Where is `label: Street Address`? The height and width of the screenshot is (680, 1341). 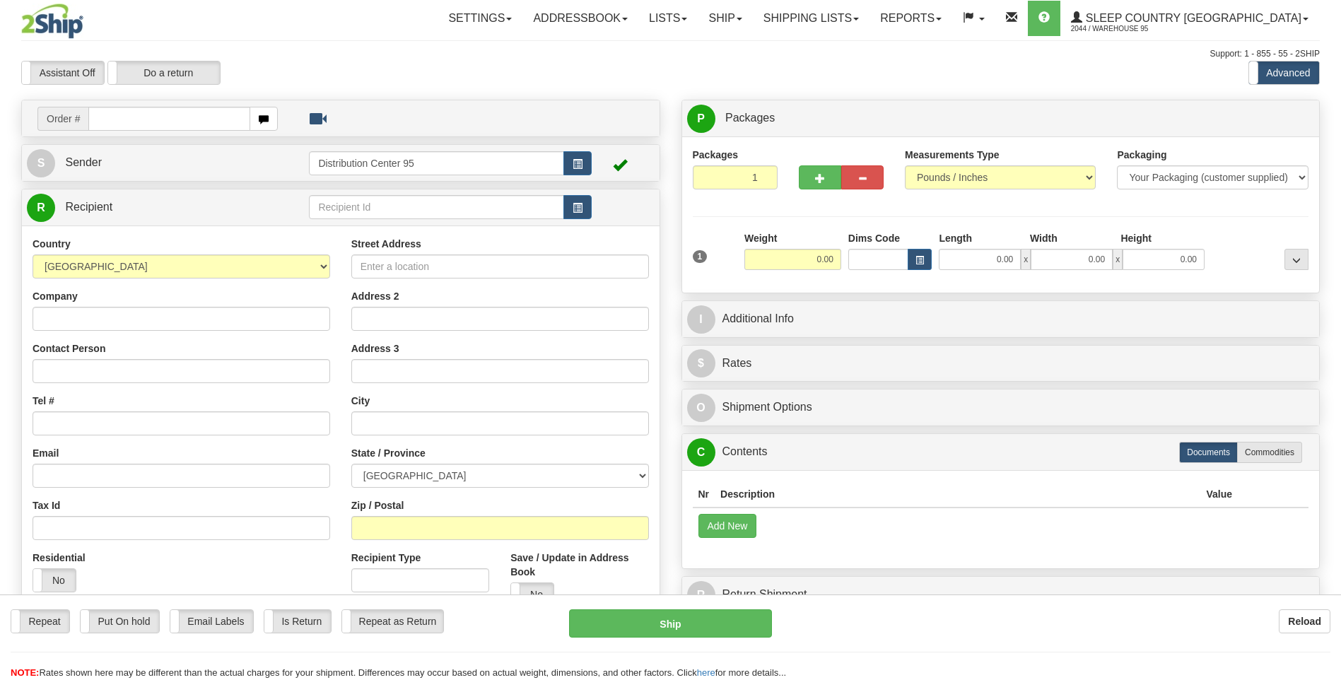 label: Street Address is located at coordinates (386, 244).